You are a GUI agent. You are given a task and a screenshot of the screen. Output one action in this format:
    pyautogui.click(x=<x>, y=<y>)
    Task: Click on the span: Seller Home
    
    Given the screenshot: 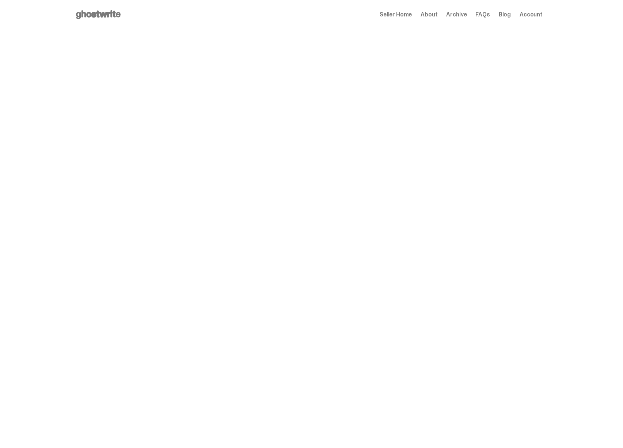 What is the action you would take?
    pyautogui.click(x=395, y=15)
    